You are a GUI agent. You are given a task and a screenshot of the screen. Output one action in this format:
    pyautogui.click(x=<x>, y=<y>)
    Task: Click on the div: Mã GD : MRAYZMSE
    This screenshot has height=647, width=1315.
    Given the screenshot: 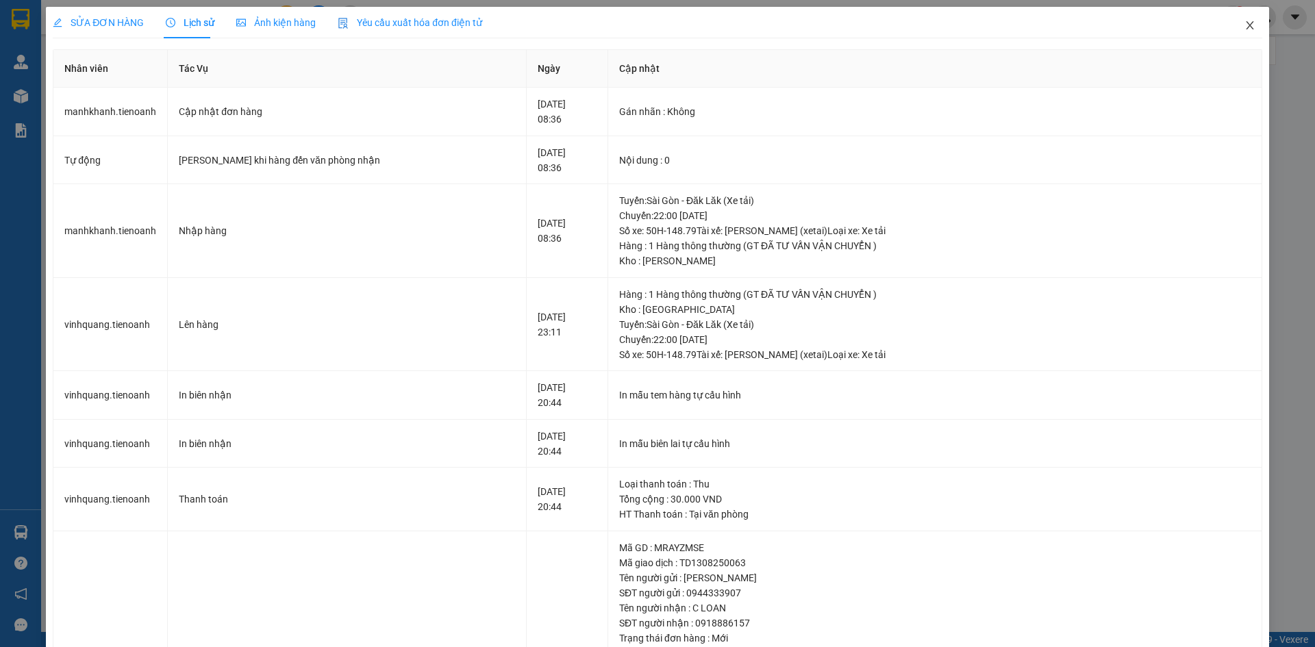 What is the action you would take?
    pyautogui.click(x=935, y=548)
    